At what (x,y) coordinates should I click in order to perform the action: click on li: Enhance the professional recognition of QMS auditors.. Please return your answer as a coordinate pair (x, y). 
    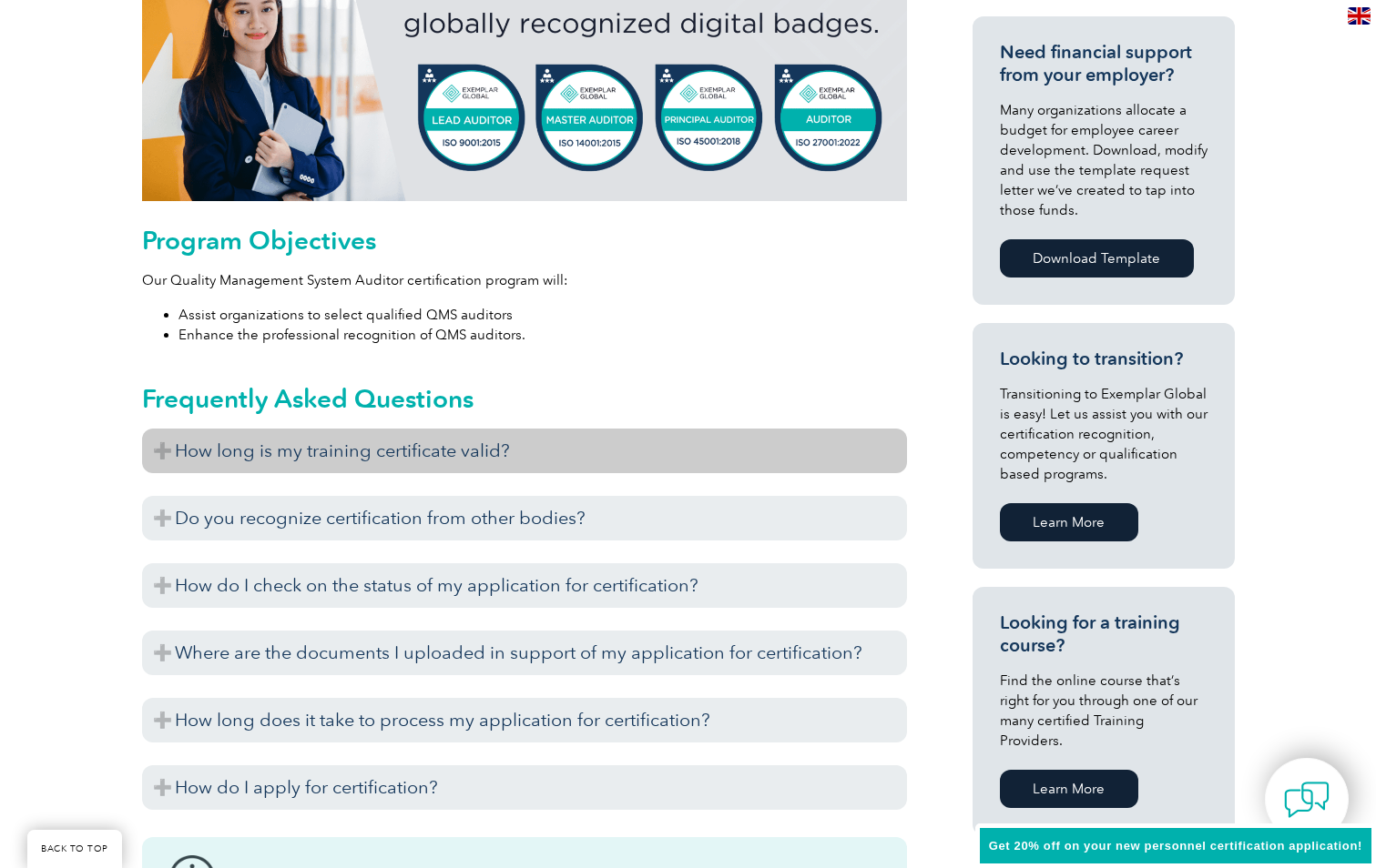
    Looking at the image, I should click on (542, 335).